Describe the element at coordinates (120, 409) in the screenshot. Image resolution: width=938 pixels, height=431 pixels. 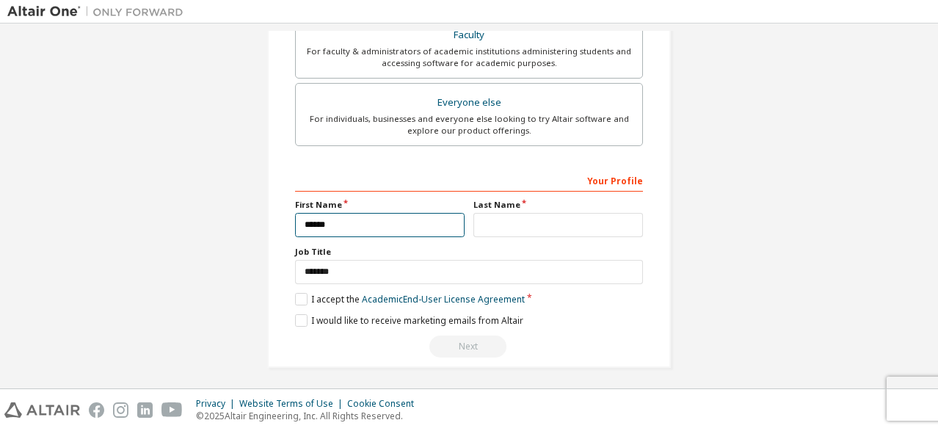
I see `img: instagram.svg` at that location.